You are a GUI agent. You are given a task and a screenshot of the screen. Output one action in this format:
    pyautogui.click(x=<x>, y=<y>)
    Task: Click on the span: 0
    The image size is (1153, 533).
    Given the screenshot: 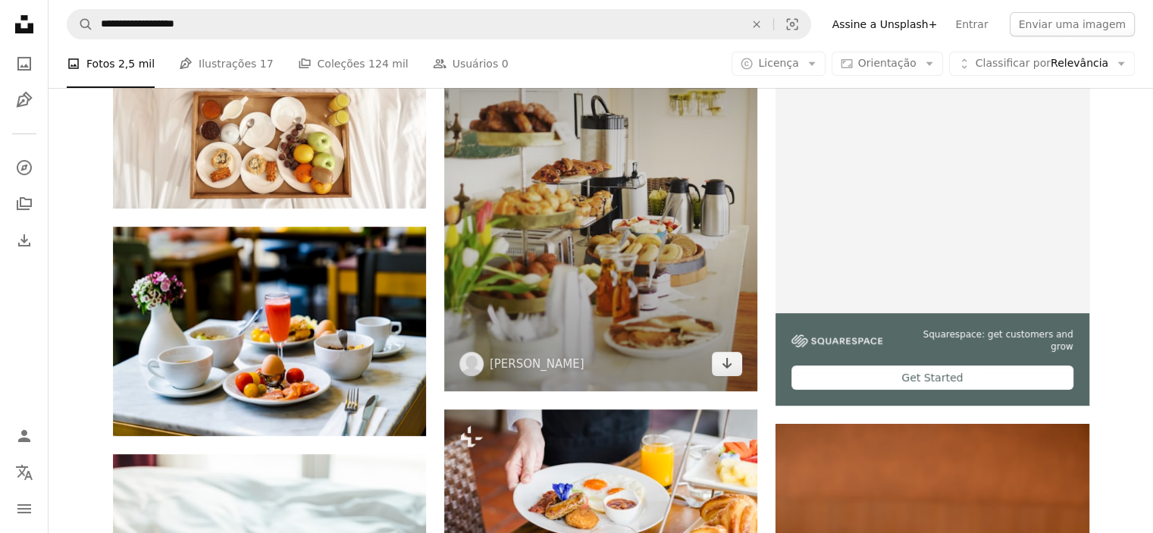 What is the action you would take?
    pyautogui.click(x=505, y=64)
    